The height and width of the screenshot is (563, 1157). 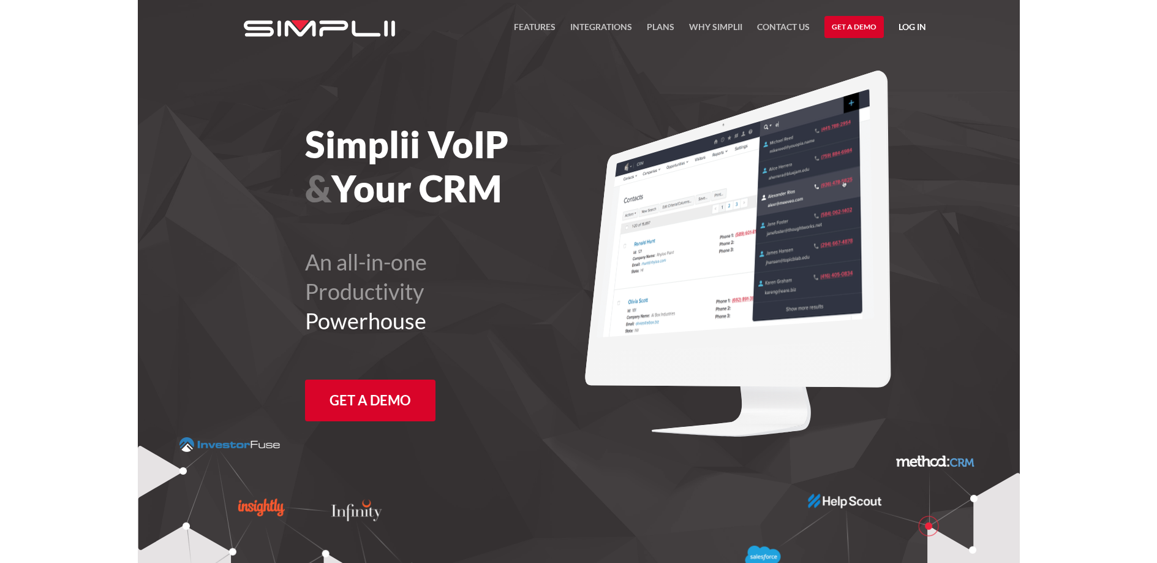 I want to click on a: Contact US, so click(x=784, y=31).